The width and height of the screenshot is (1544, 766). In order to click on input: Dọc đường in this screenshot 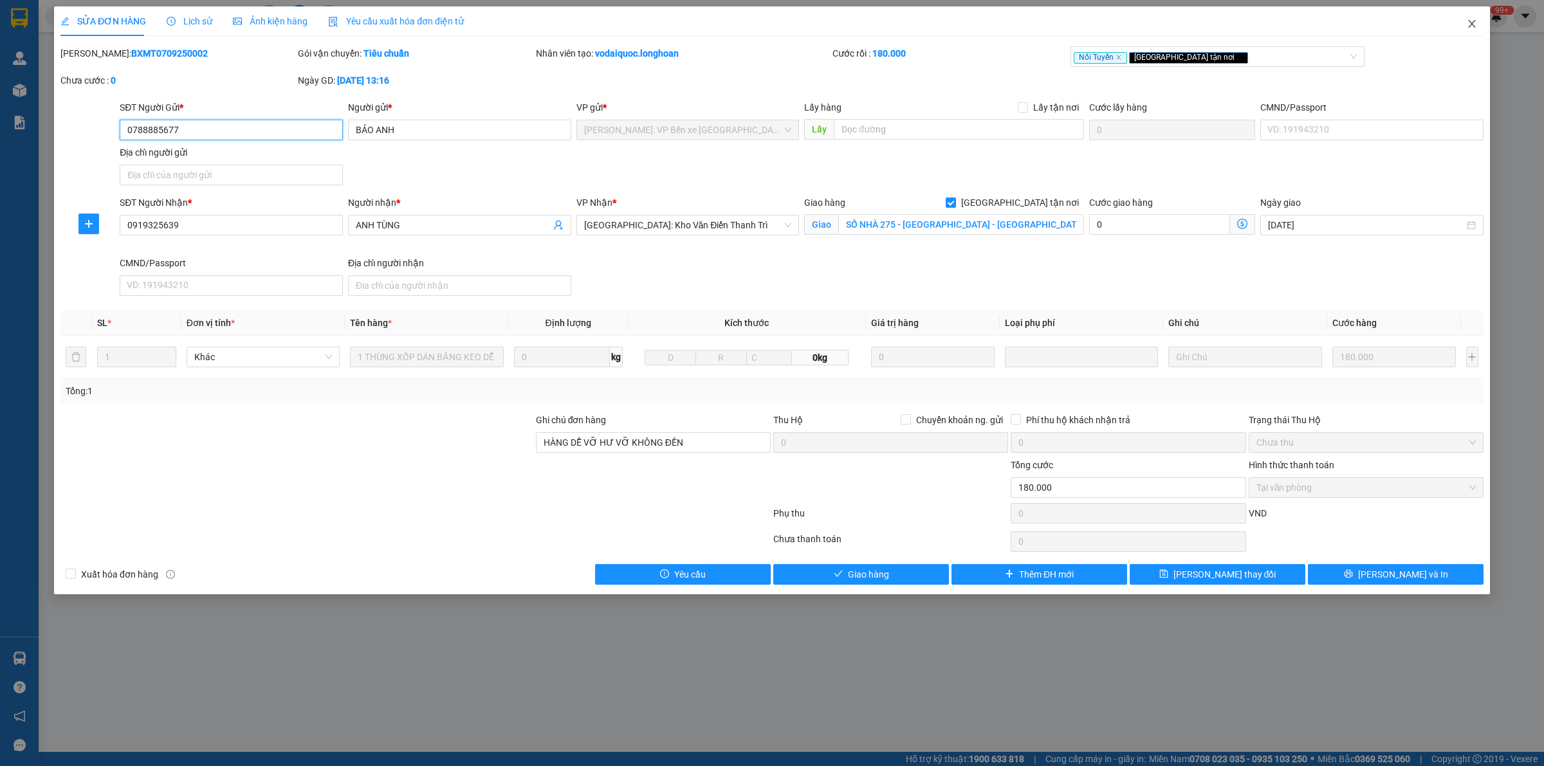, I will do `click(959, 129)`.